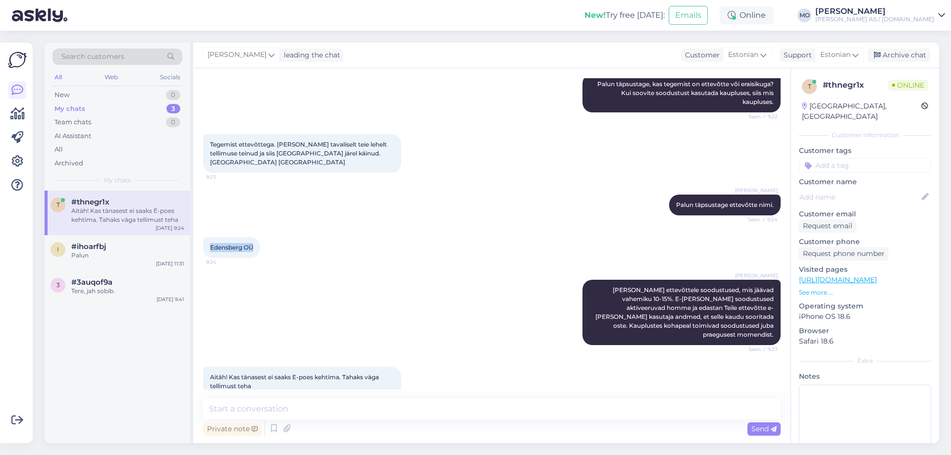 The width and height of the screenshot is (951, 455). Describe the element at coordinates (759, 116) in the screenshot. I see `span: Seen ✓ 9:22` at that location.